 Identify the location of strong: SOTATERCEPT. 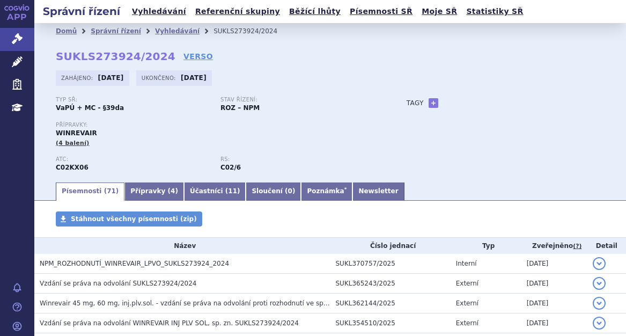
(72, 167).